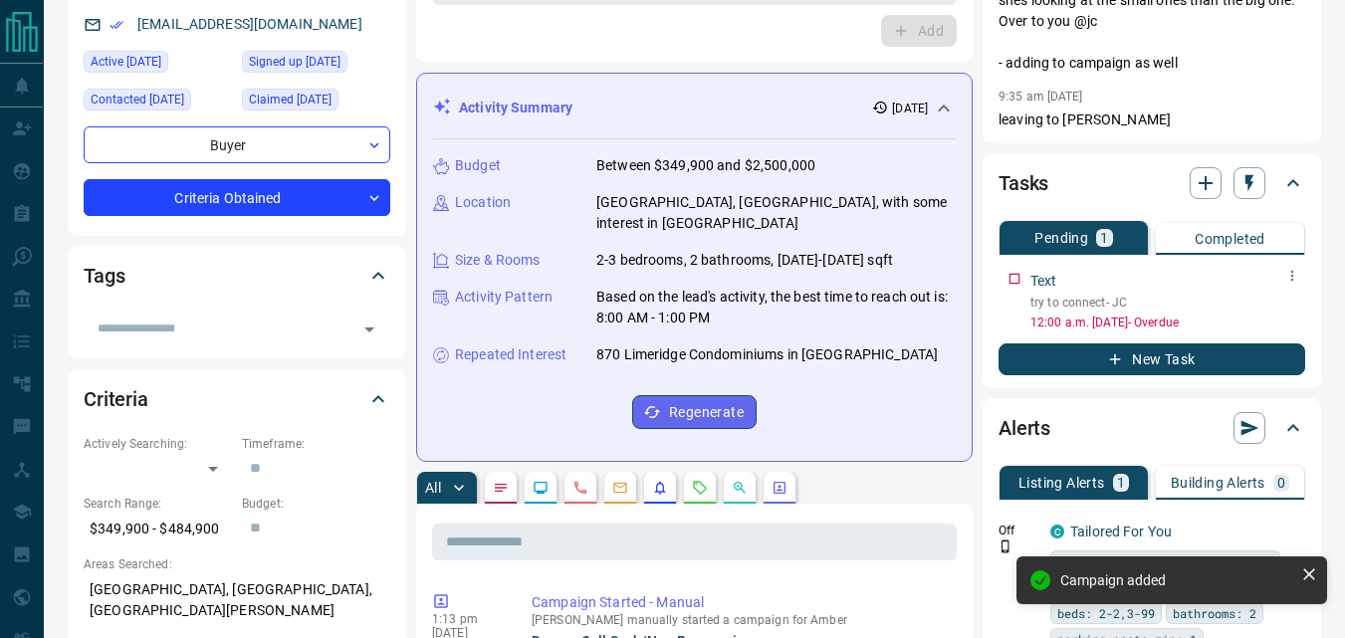 This screenshot has height=638, width=1345. I want to click on h2: Tasks, so click(1023, 183).